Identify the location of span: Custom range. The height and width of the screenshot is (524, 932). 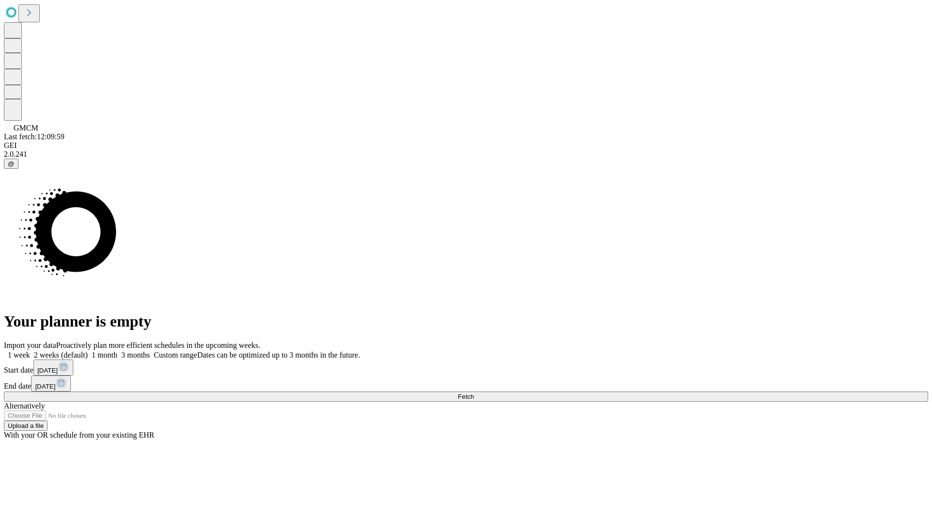
(175, 355).